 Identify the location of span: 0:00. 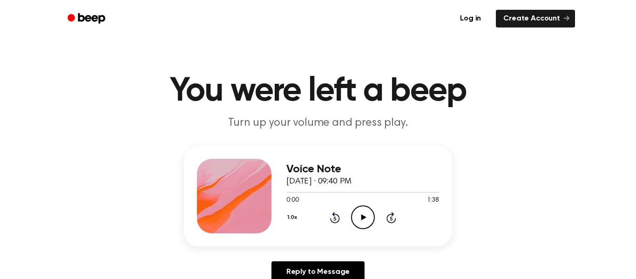
(292, 200).